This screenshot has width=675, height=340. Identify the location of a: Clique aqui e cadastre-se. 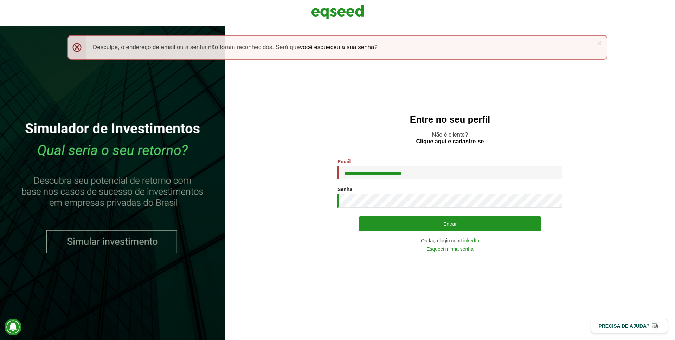
(450, 142).